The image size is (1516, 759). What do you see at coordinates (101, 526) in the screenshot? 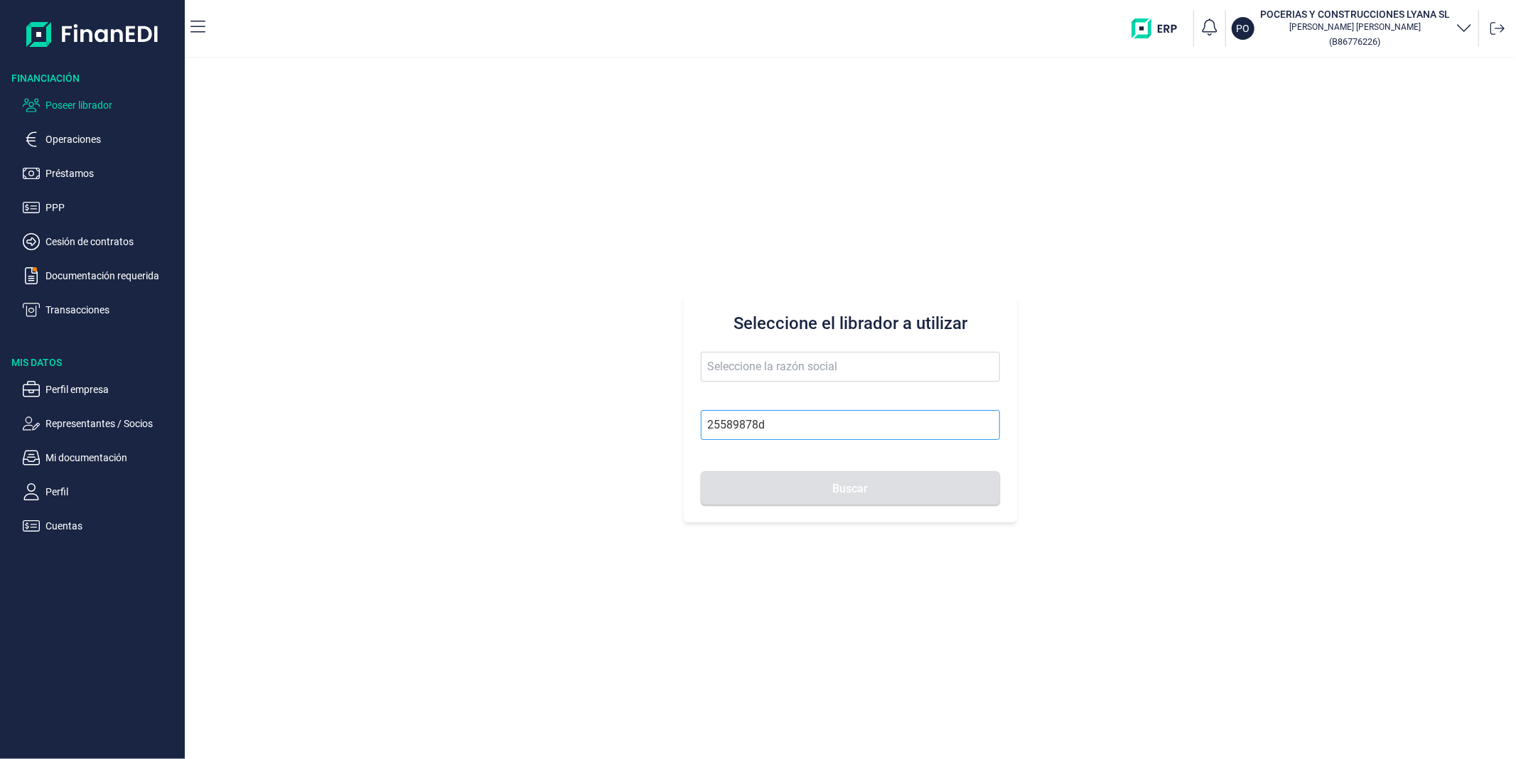
I see `button: Cuentas` at bounding box center [101, 526].